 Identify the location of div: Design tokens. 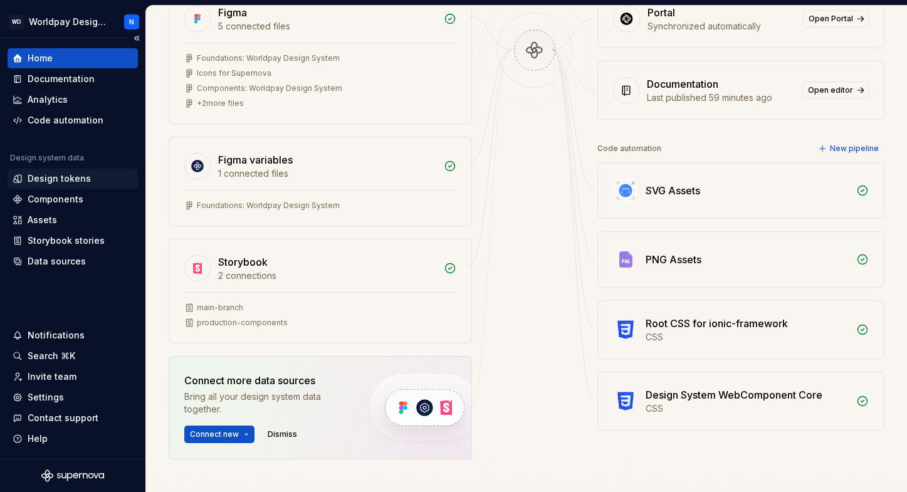
(59, 179).